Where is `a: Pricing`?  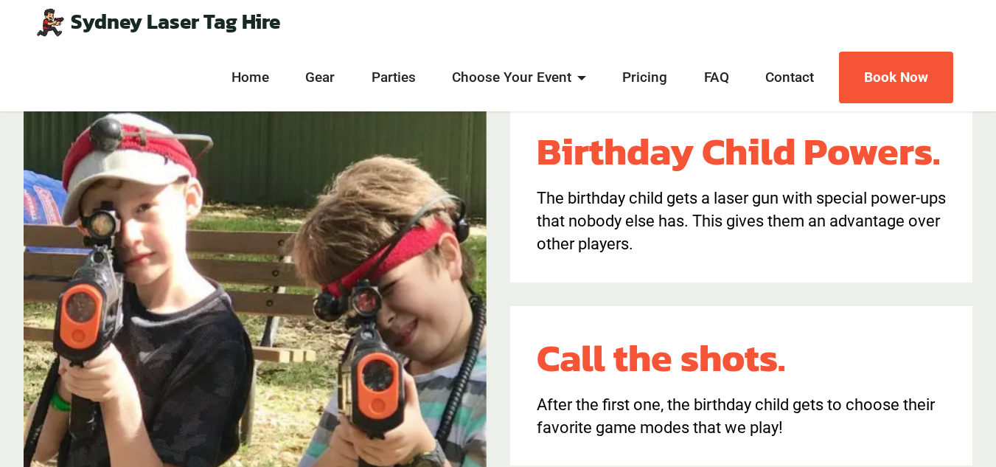 a: Pricing is located at coordinates (645, 77).